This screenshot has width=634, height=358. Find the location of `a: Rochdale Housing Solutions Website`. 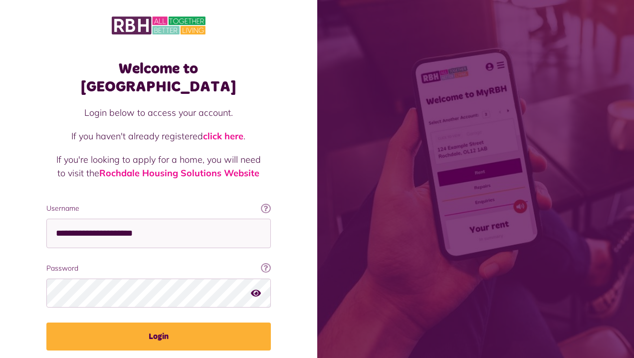

a: Rochdale Housing Solutions Website is located at coordinates (179, 173).